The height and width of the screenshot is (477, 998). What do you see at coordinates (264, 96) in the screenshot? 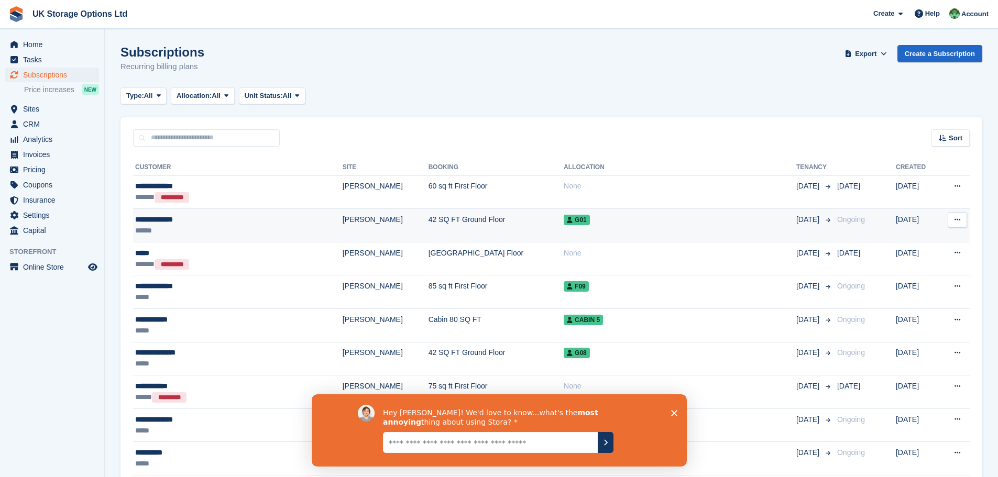
I see `span: Unit Status:` at bounding box center [264, 96].